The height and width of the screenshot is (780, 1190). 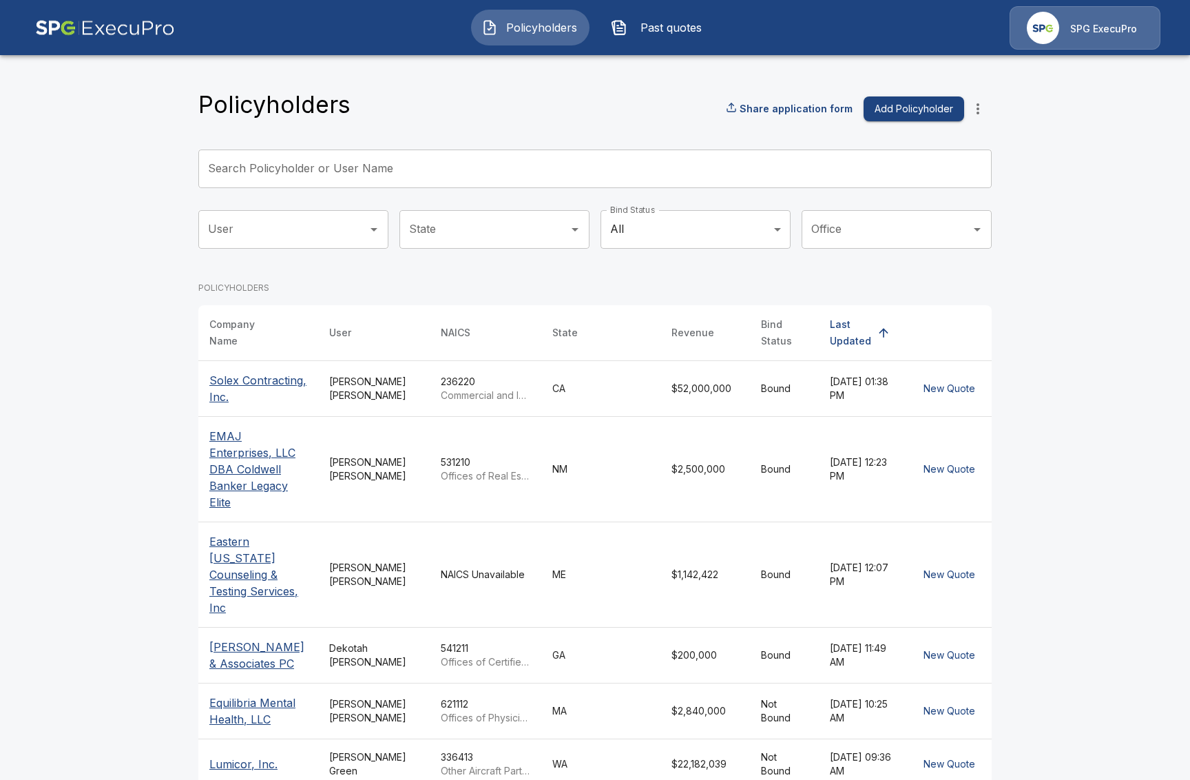 What do you see at coordinates (258, 469) in the screenshot?
I see `p: EMAJ Enterprises, LLC DBA Coldwell Banker Legacy Elite` at bounding box center [258, 469].